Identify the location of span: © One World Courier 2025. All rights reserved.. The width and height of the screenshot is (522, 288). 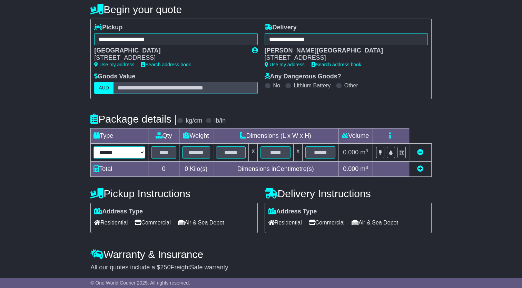
(140, 283).